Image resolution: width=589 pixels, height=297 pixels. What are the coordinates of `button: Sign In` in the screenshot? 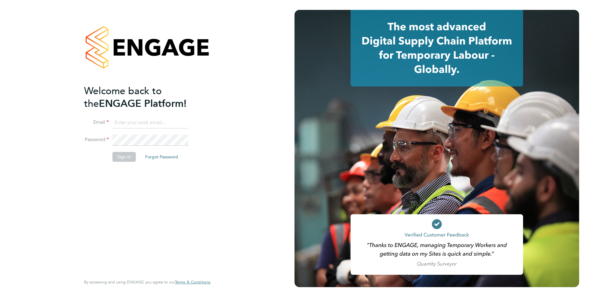 It's located at (124, 157).